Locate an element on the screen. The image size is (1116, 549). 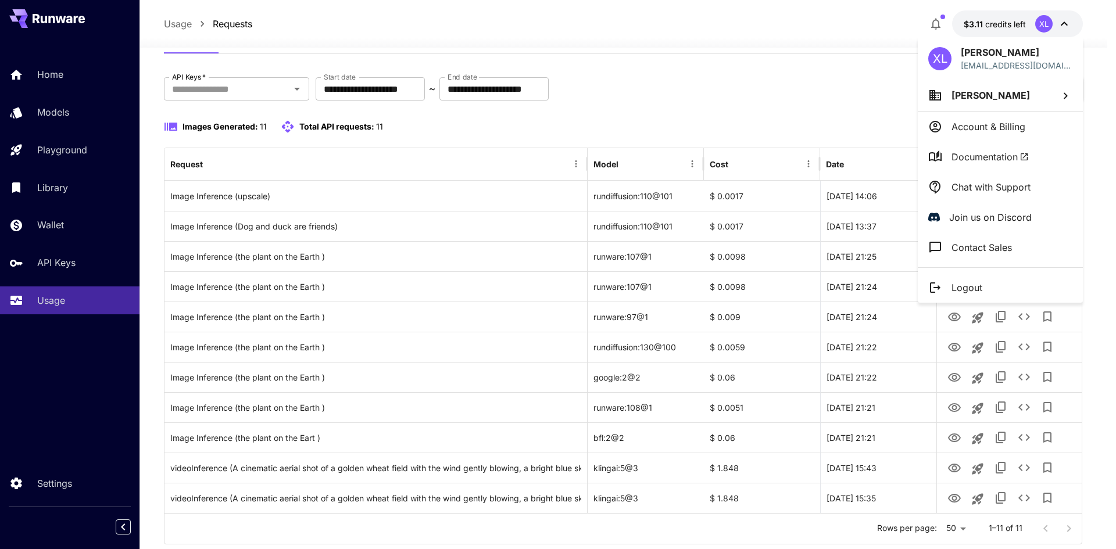
p: Contact Sales is located at coordinates (982, 248).